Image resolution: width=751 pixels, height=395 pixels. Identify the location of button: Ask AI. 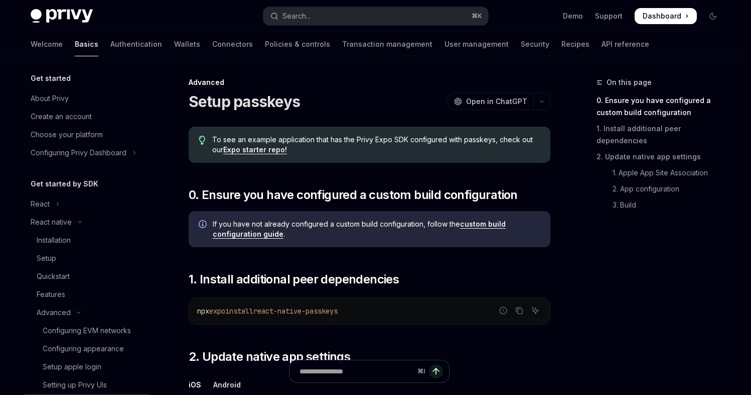
(536, 310).